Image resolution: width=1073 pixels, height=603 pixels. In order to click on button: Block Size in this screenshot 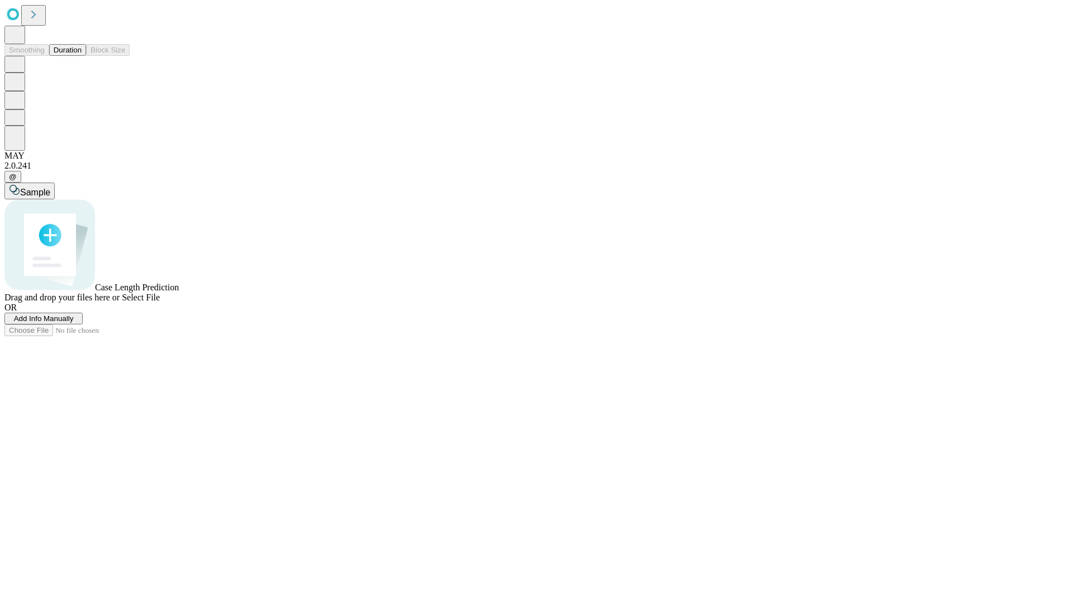, I will do `click(108, 50)`.